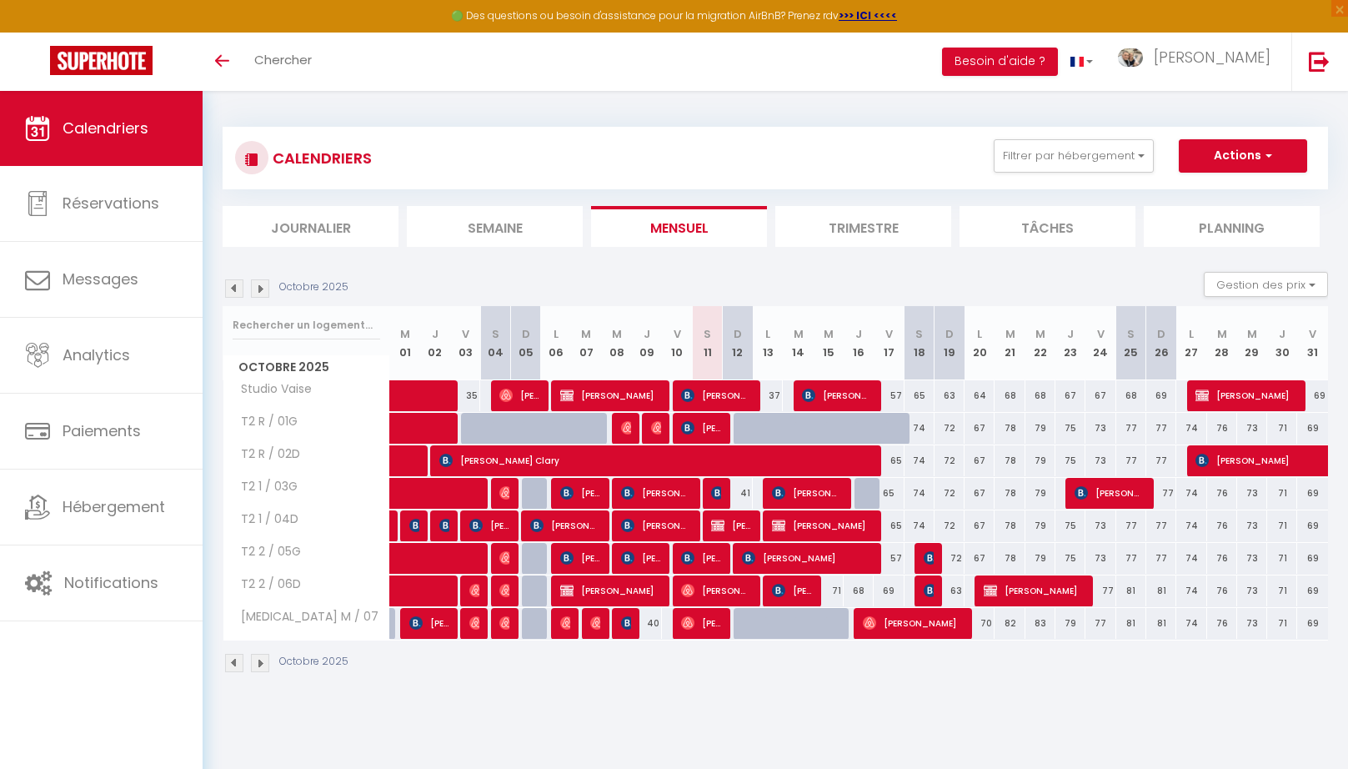 Image resolution: width=1348 pixels, height=769 pixels. Describe the element at coordinates (1101, 343) in the screenshot. I see `th: 24` at that location.